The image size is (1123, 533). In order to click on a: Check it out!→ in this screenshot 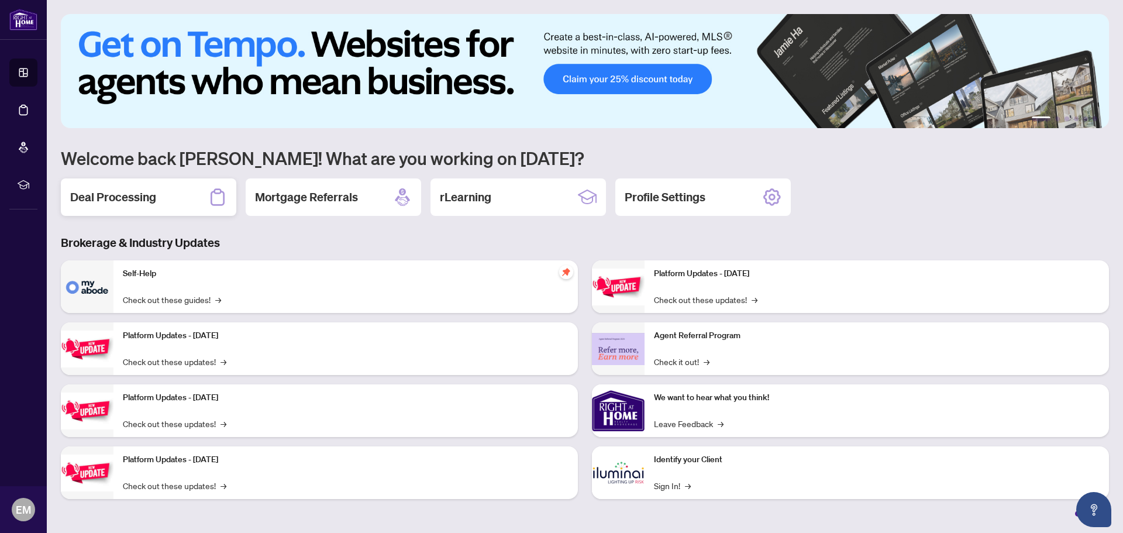, I will do `click(682, 362)`.